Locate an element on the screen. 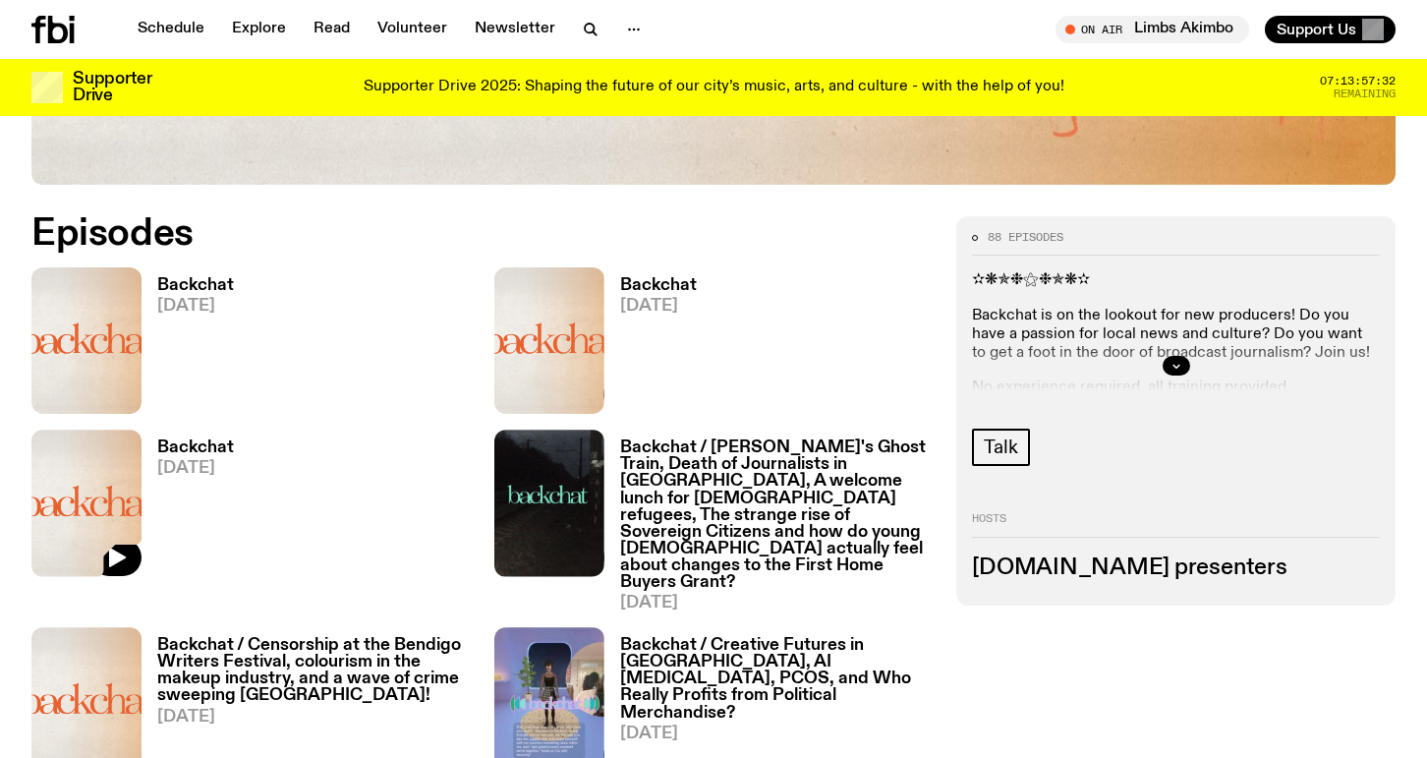  span: 07:13:57:32 is located at coordinates (1357, 81).